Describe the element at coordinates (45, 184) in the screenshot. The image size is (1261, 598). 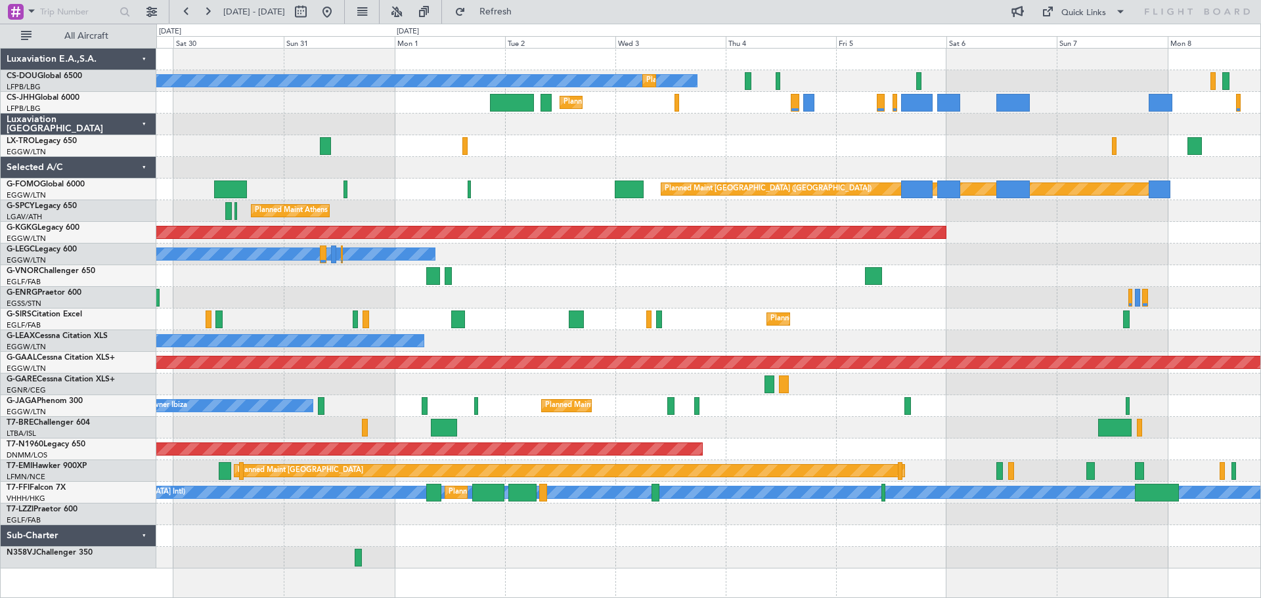
I see `a: G-FOMOGlobal 6000` at that location.